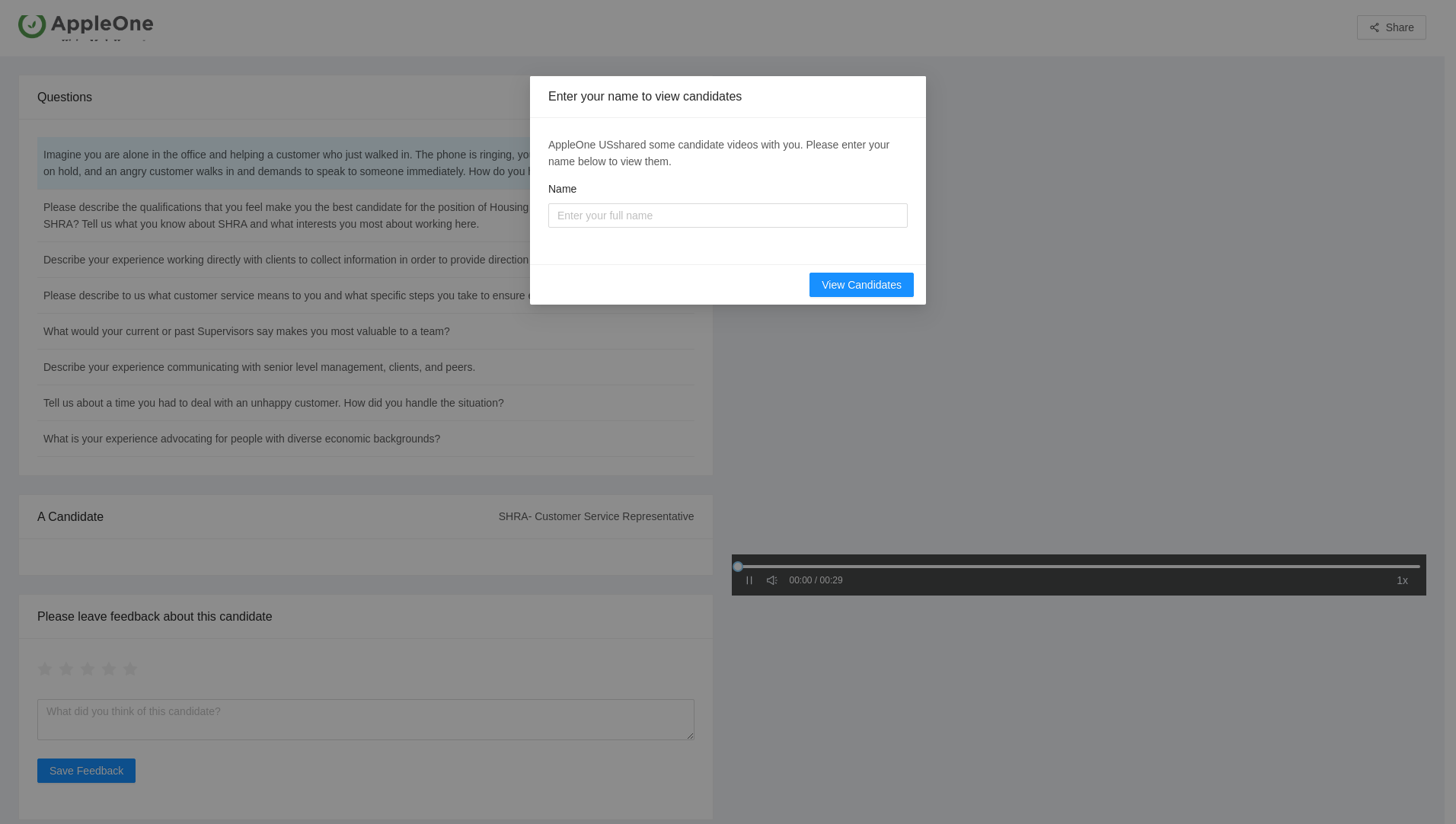  Describe the element at coordinates (728, 97) in the screenshot. I see `div: Enter your name to view candidates` at that location.